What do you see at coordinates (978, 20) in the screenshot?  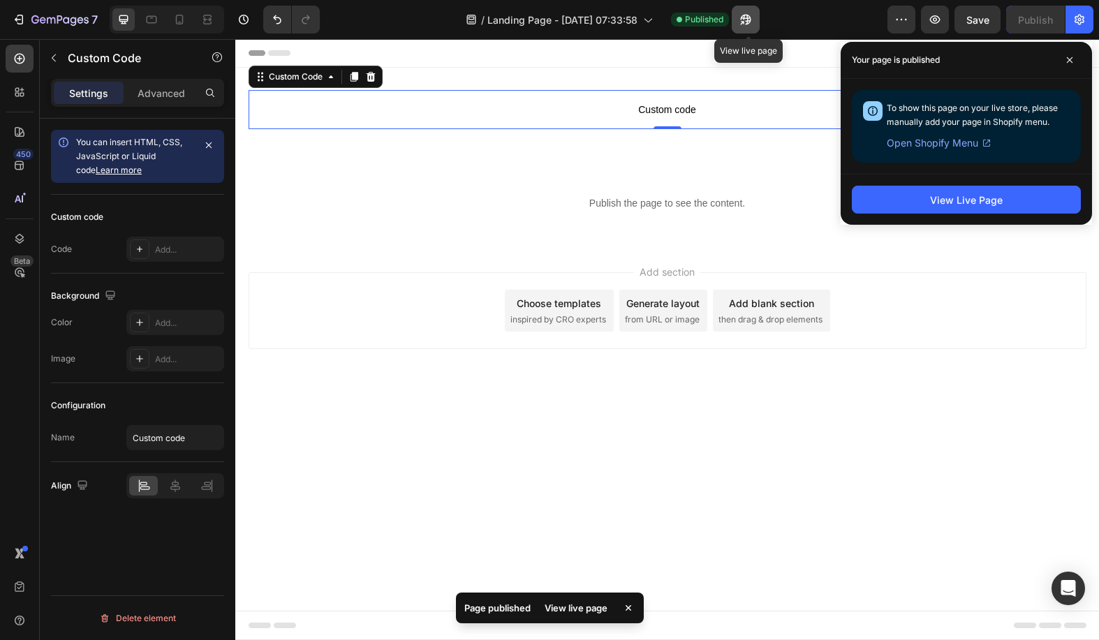 I see `button: Save` at bounding box center [978, 20].